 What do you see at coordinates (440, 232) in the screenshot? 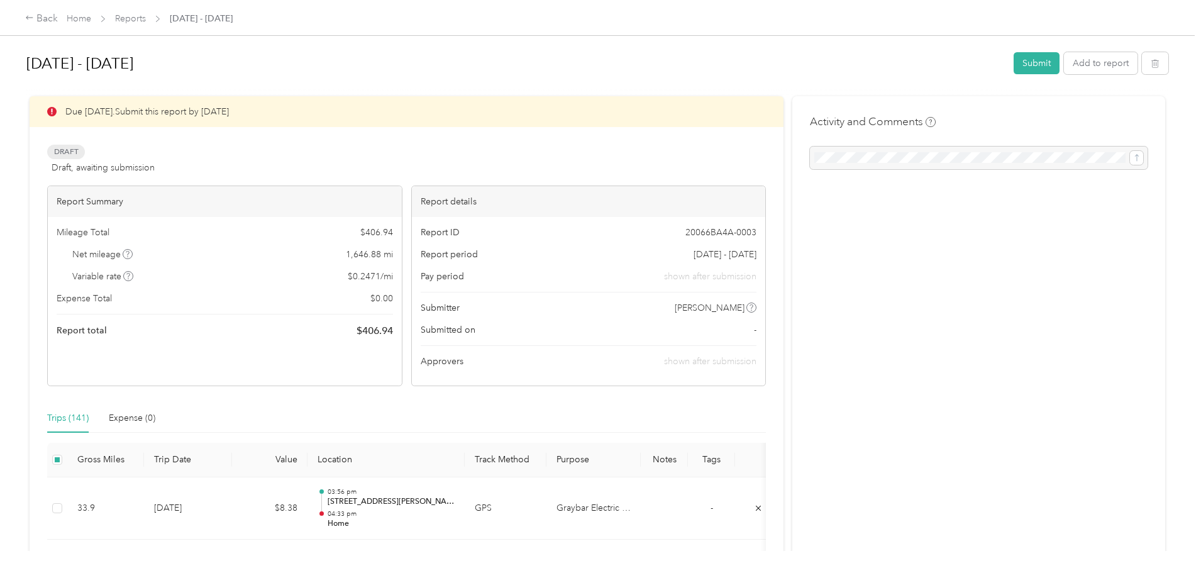
I see `span: Report ID` at bounding box center [440, 232].